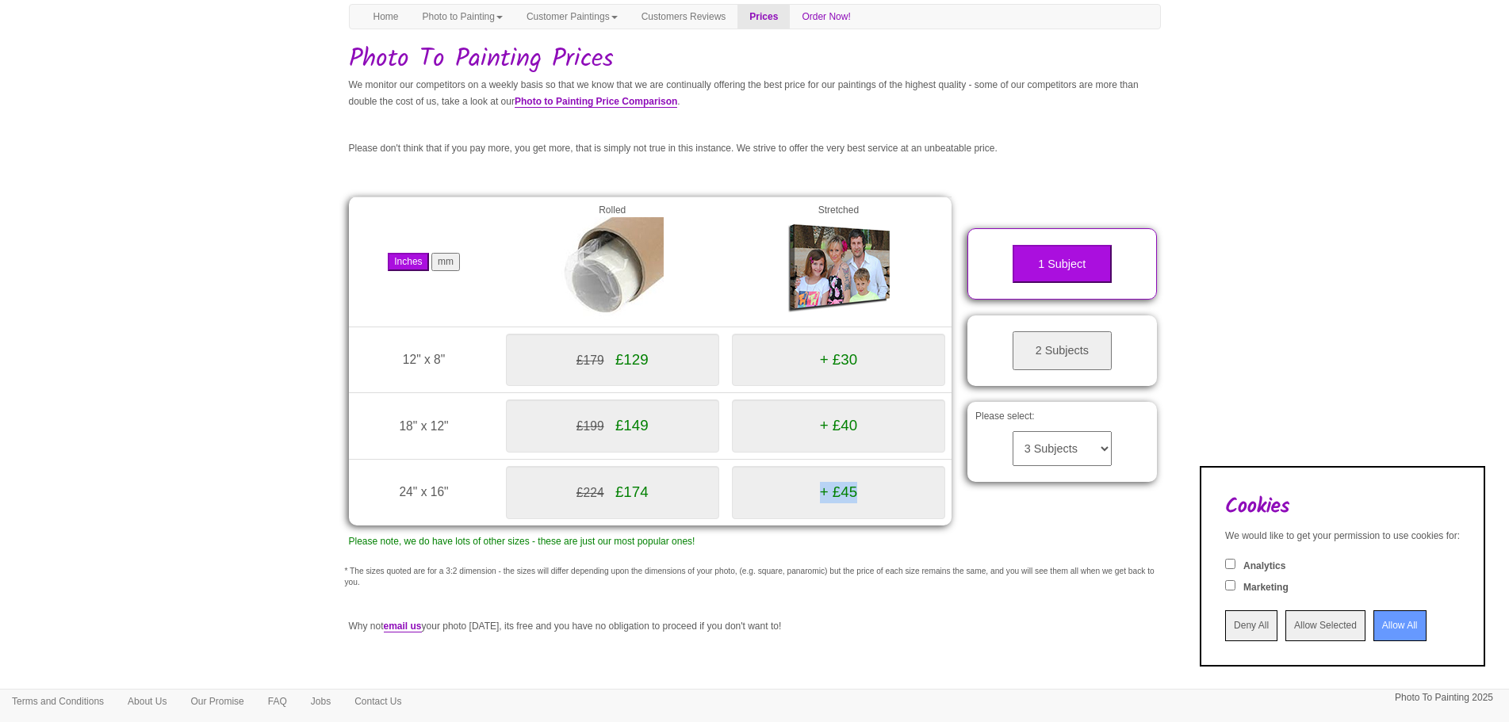  Describe the element at coordinates (755, 94) in the screenshot. I see `p: We monitor our competitors on a weekly basis so that we know that we are continually offering the...` at that location.